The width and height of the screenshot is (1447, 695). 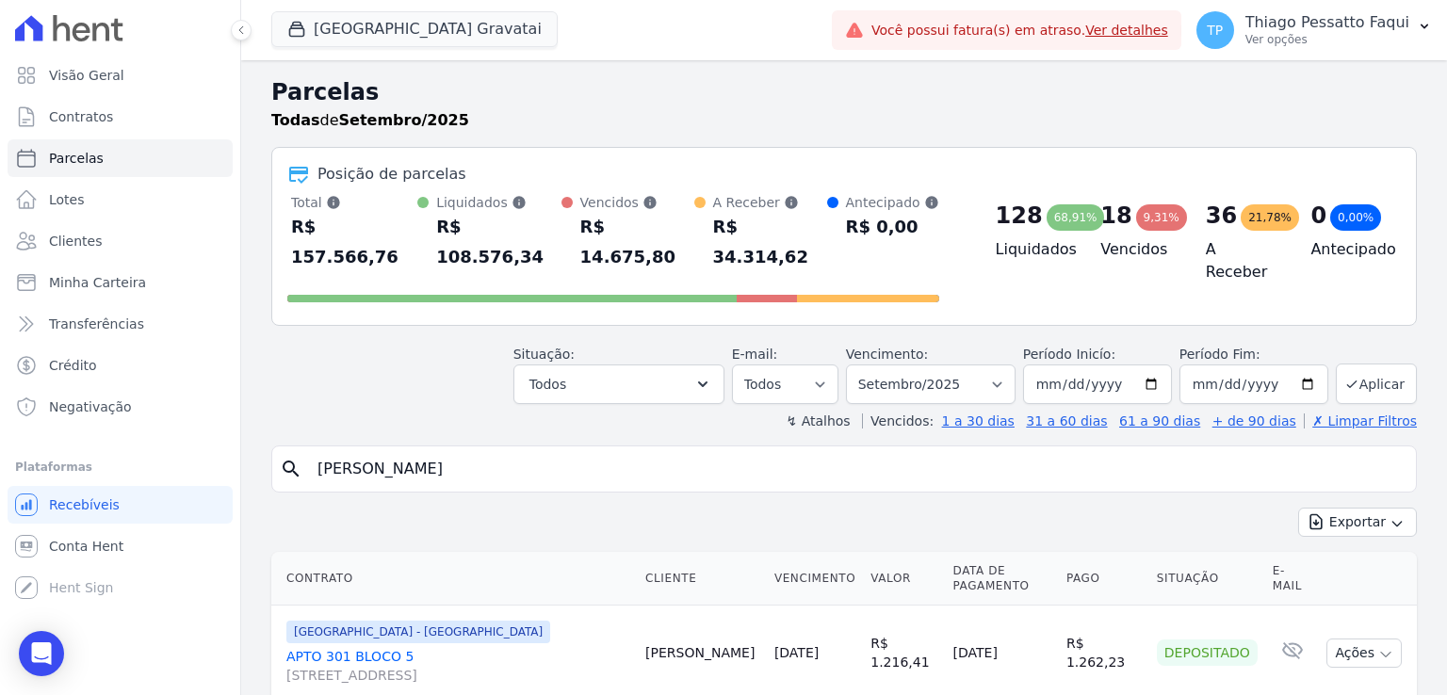 What do you see at coordinates (1127, 30) in the screenshot?
I see `a: Ver detalhes` at bounding box center [1127, 30].